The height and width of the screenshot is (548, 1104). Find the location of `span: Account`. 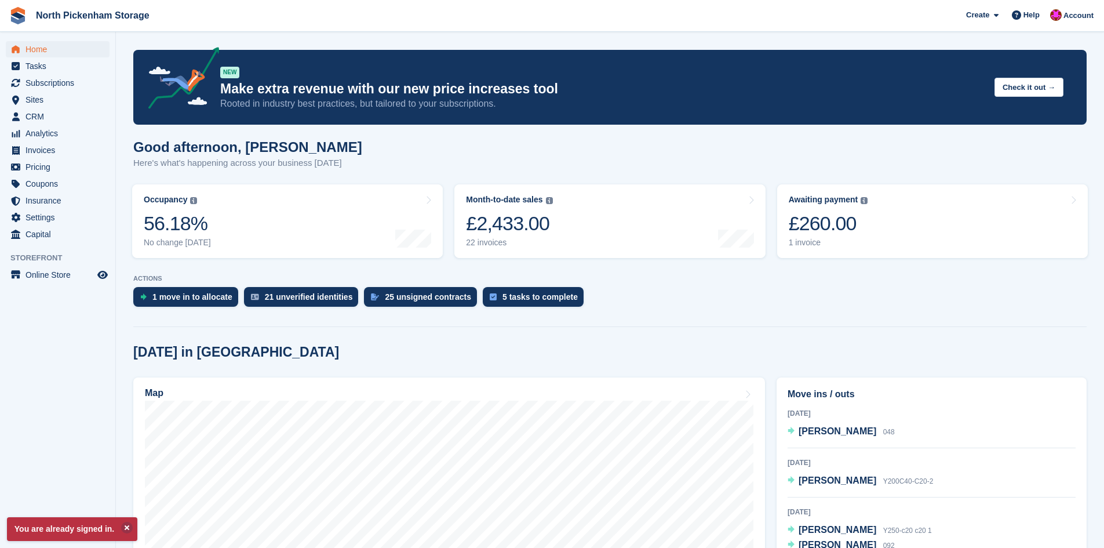

span: Account is located at coordinates (1079, 16).